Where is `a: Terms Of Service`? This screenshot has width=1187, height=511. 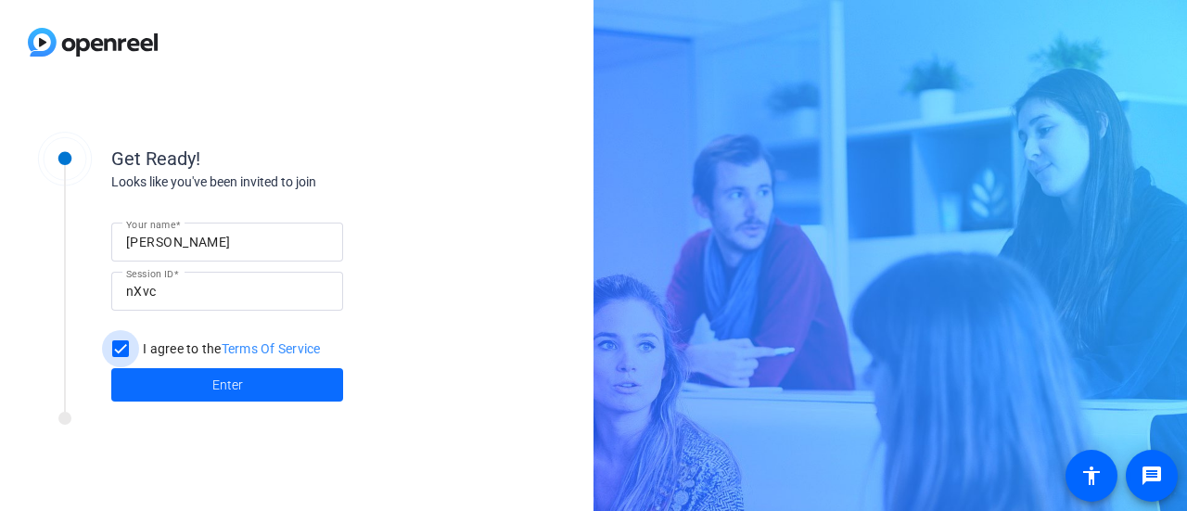 a: Terms Of Service is located at coordinates (271, 349).